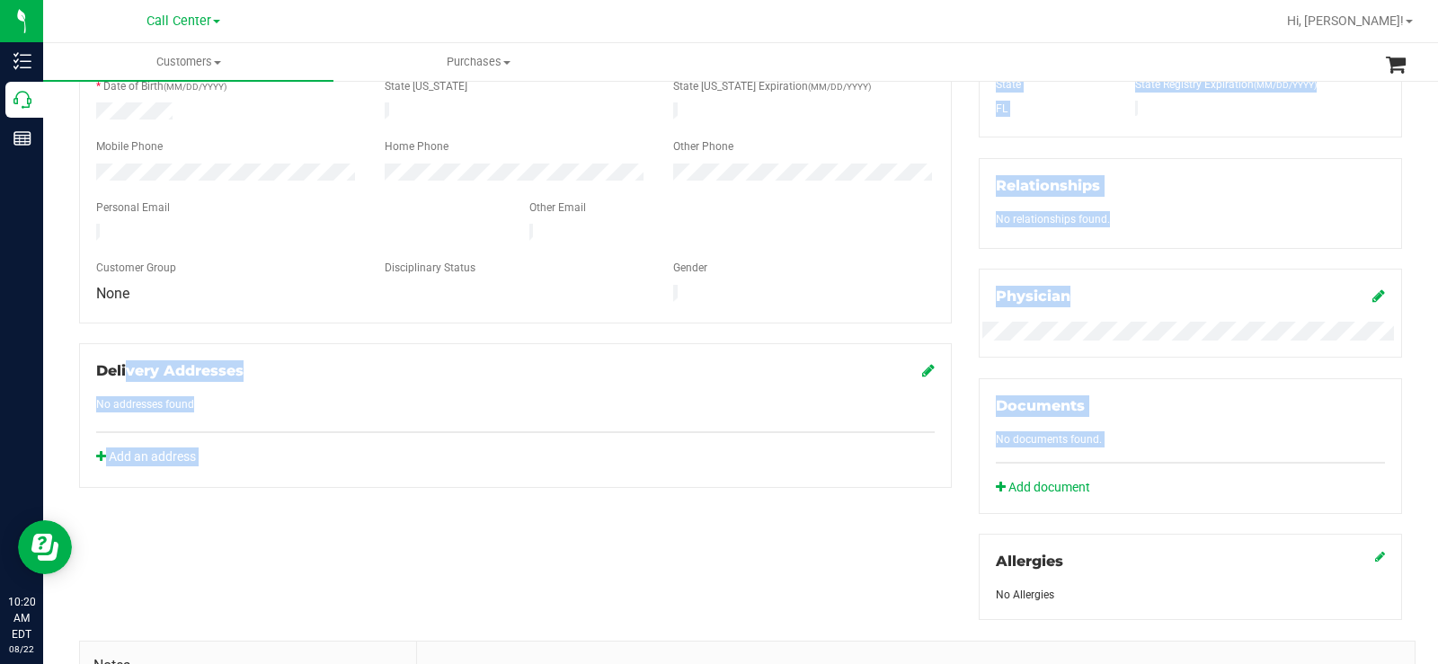  Describe the element at coordinates (164, 86) in the screenshot. I see `label: Date of Birth` at that location.